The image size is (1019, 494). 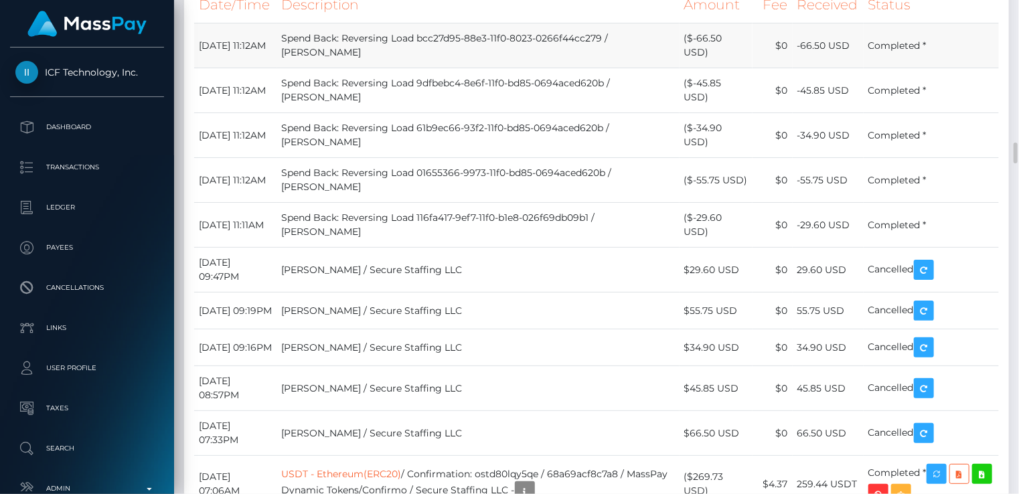 I want to click on p: Search, so click(x=87, y=449).